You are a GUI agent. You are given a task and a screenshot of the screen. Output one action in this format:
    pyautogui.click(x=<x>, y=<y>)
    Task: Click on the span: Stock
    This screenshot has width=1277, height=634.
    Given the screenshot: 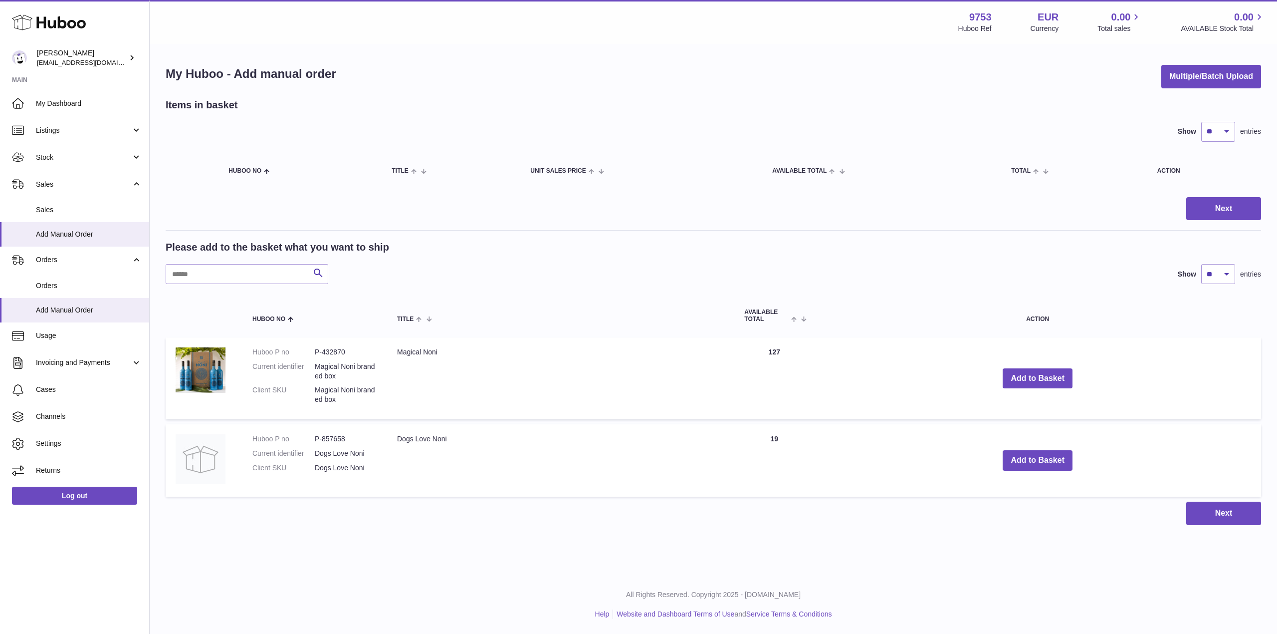 What is the action you would take?
    pyautogui.click(x=83, y=157)
    